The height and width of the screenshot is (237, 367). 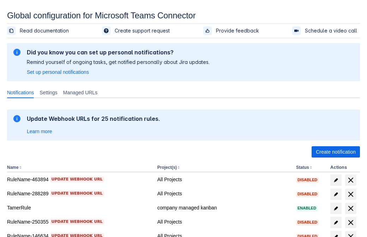 I want to click on span: Set up personal notifications, so click(x=58, y=72).